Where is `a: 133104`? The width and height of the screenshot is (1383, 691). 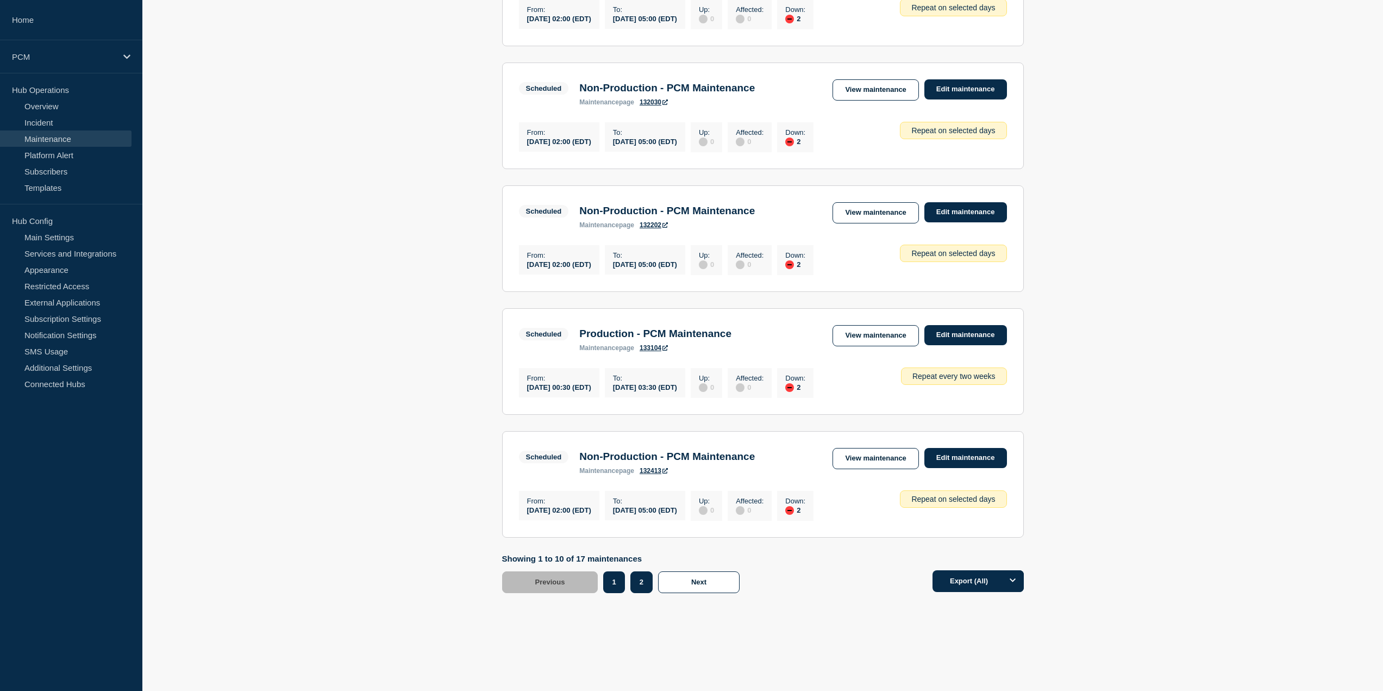 a: 133104 is located at coordinates (654, 348).